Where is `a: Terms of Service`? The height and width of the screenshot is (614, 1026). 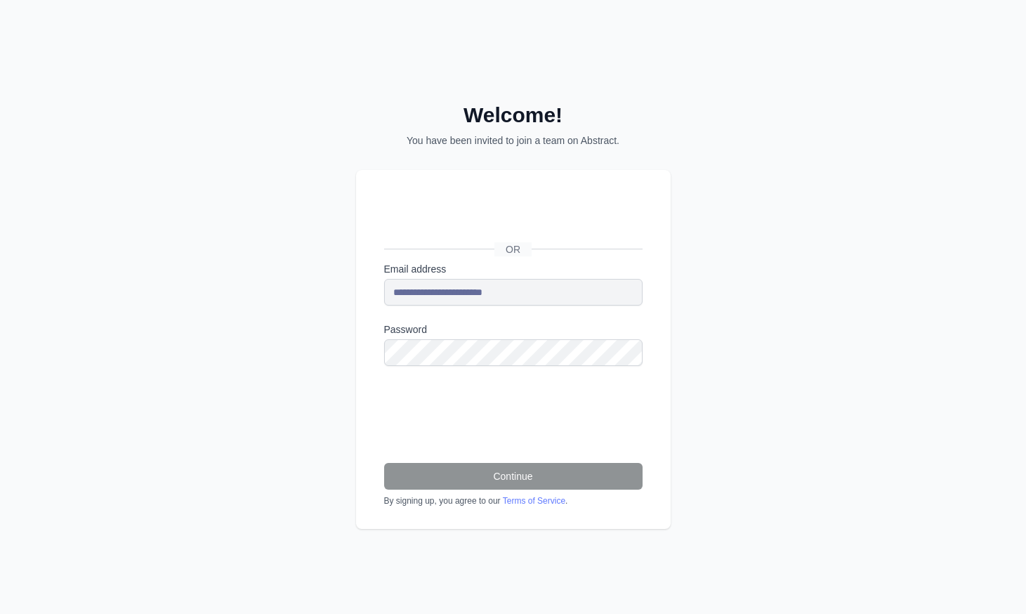
a: Terms of Service is located at coordinates (534, 501).